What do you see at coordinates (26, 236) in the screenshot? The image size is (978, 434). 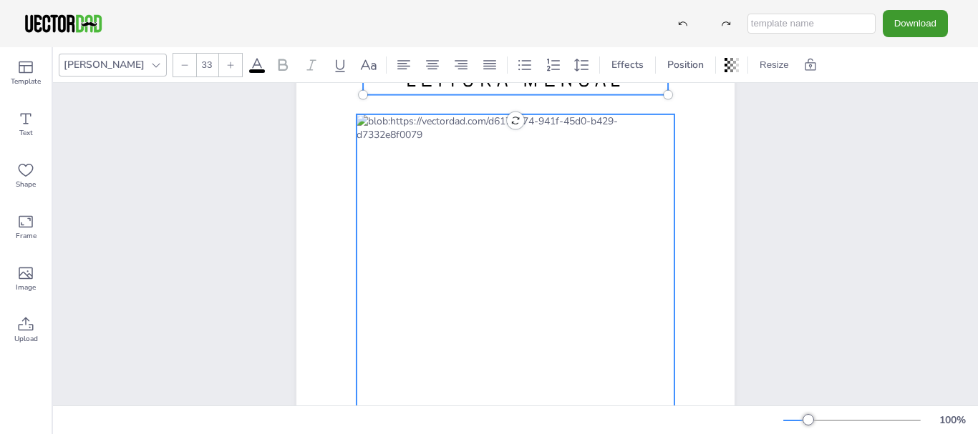 I see `span: Frame` at bounding box center [26, 236].